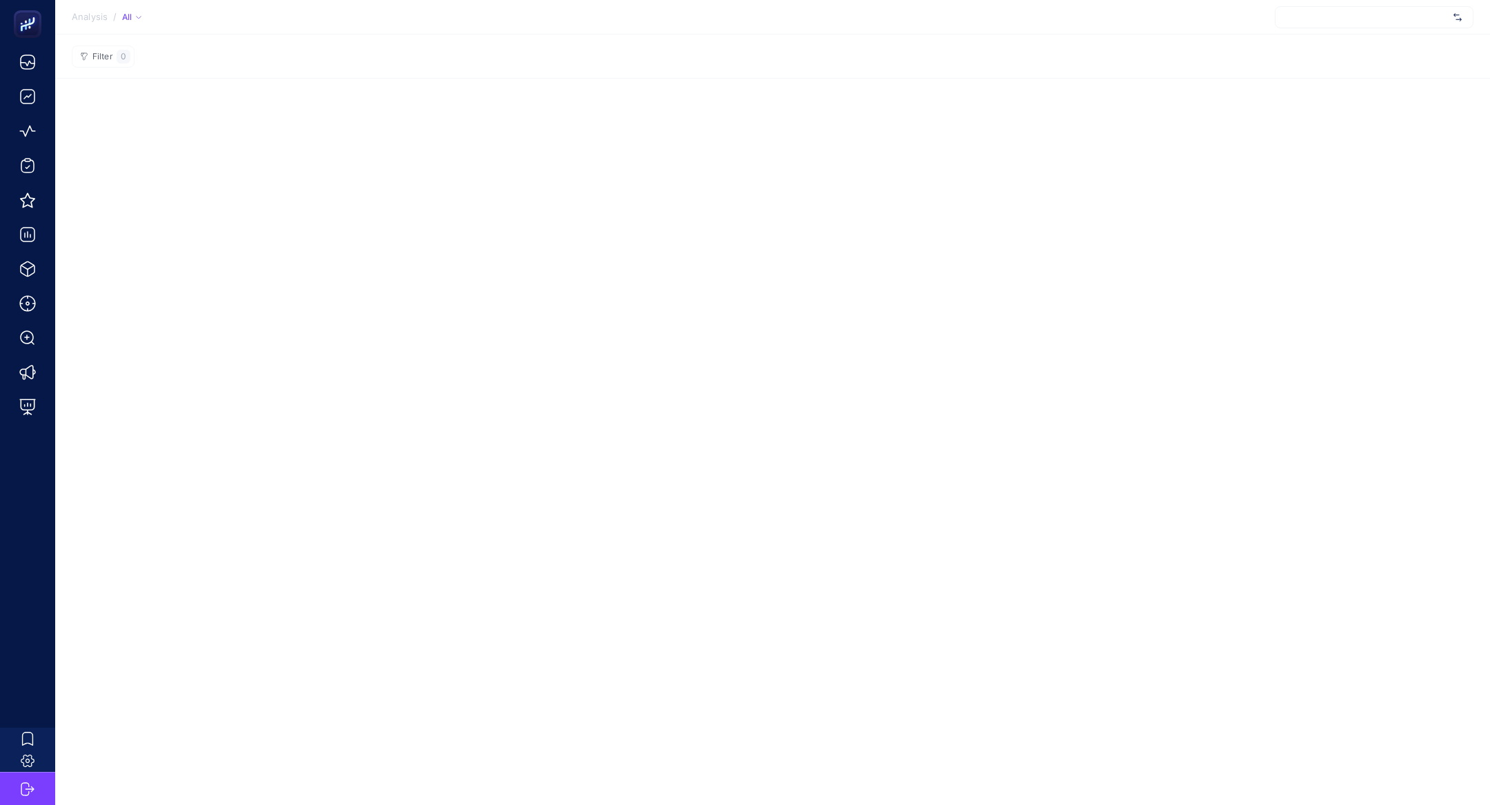 The width and height of the screenshot is (1490, 805). What do you see at coordinates (123, 57) in the screenshot?
I see `span: 0` at bounding box center [123, 57].